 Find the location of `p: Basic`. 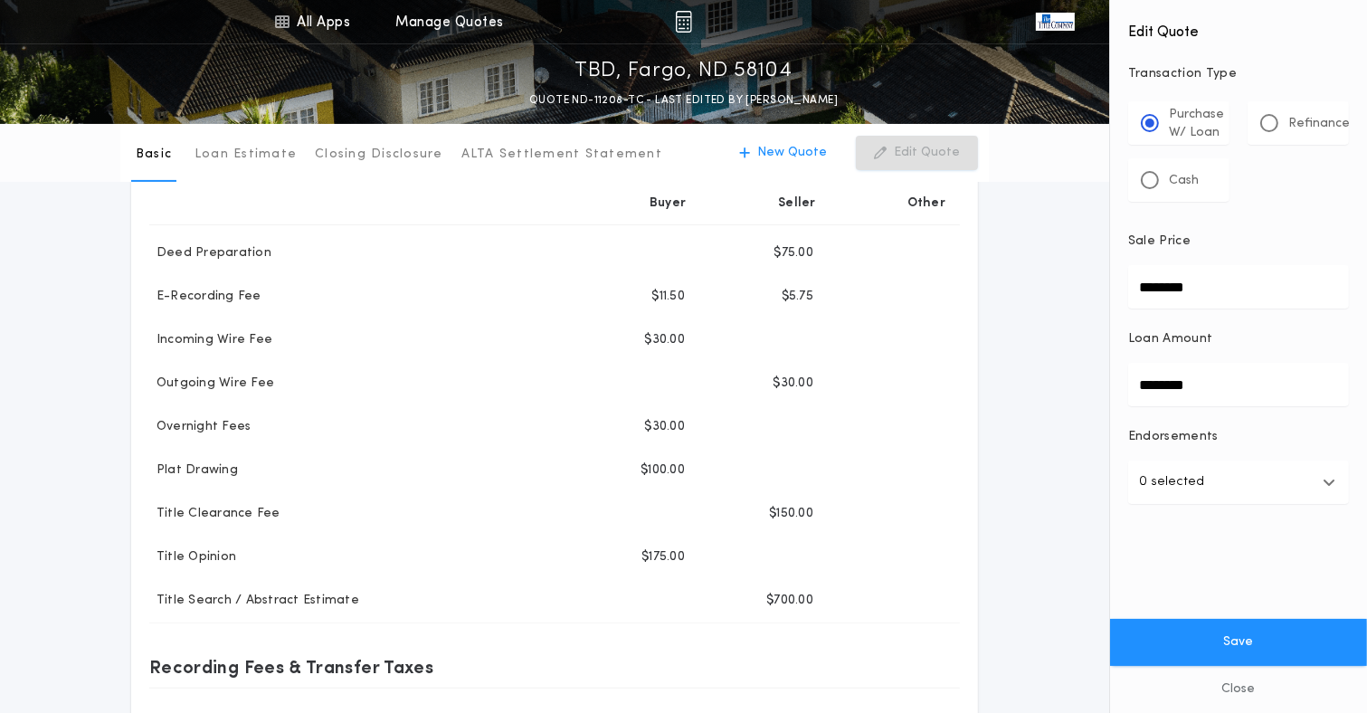

p: Basic is located at coordinates (154, 155).